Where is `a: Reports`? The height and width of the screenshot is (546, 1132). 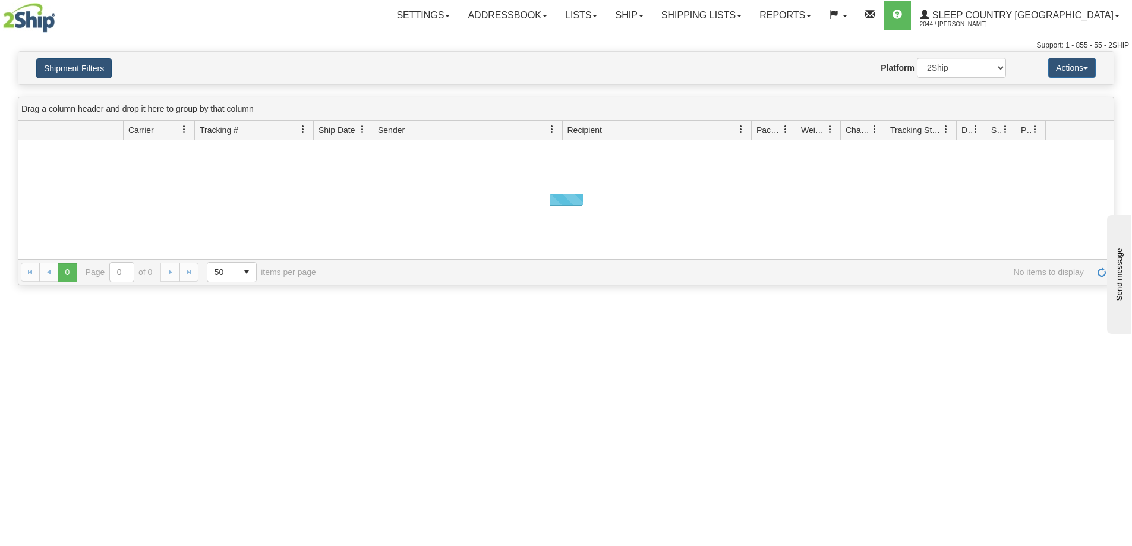
a: Reports is located at coordinates (785, 15).